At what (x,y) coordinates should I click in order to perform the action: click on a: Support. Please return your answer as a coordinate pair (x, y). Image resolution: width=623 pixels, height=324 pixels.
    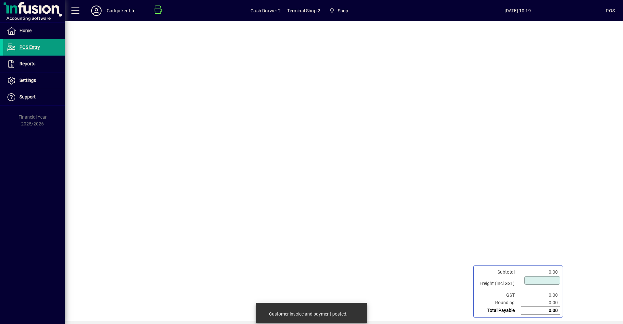
    Looking at the image, I should click on (34, 97).